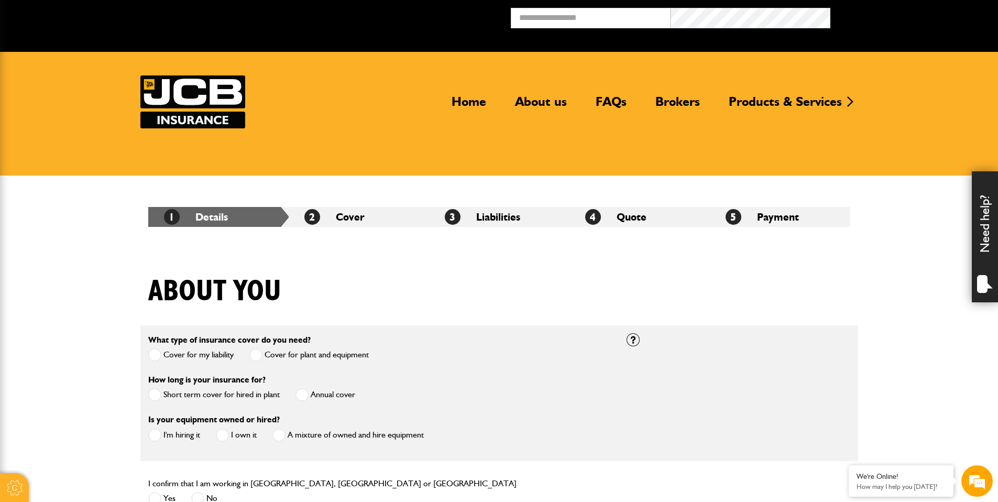  I want to click on label: I own it, so click(236, 435).